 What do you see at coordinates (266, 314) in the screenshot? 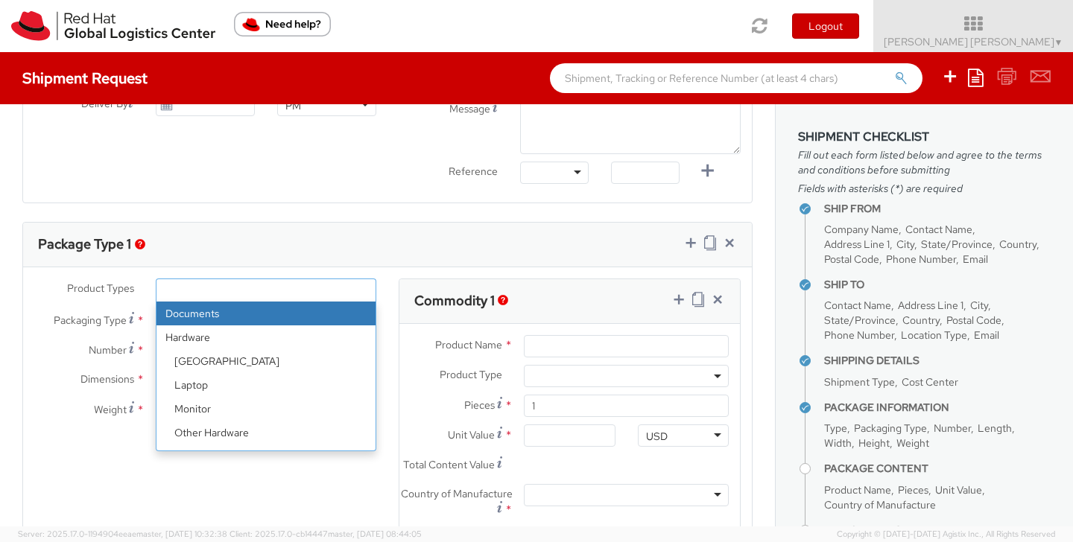
I see `li: Documents` at bounding box center [266, 314].